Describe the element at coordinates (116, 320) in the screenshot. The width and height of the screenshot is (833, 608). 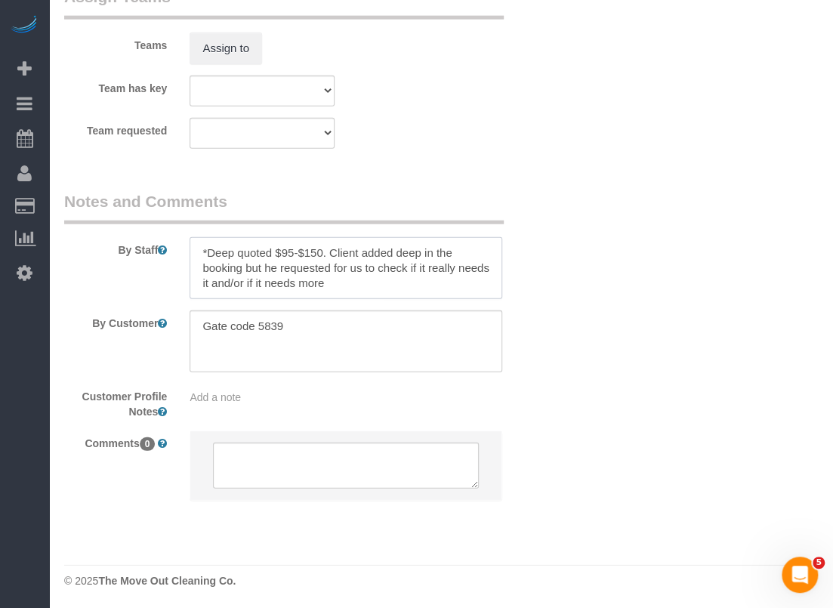
I see `label: By Customer` at that location.